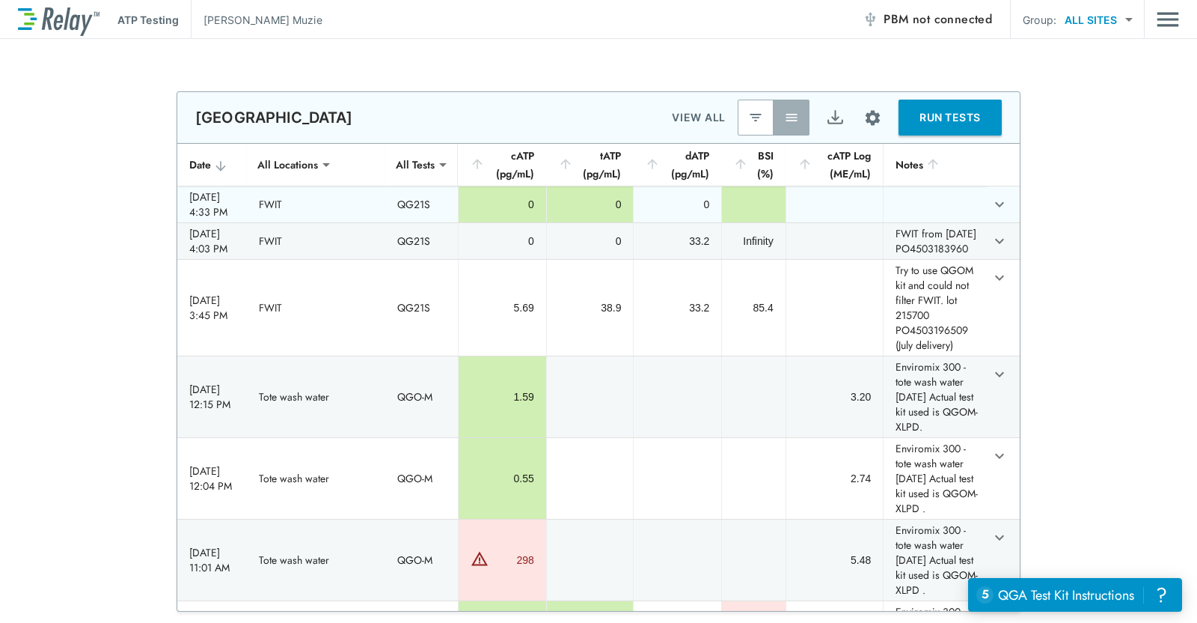 The height and width of the screenshot is (623, 1197). I want to click on img: View All, so click(792, 117).